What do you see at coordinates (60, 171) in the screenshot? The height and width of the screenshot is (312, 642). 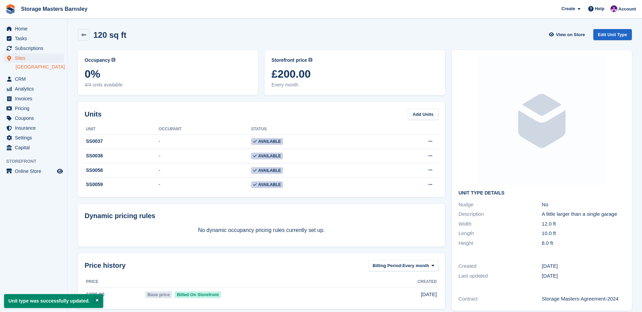 I see `a: Preview store` at bounding box center [60, 171].